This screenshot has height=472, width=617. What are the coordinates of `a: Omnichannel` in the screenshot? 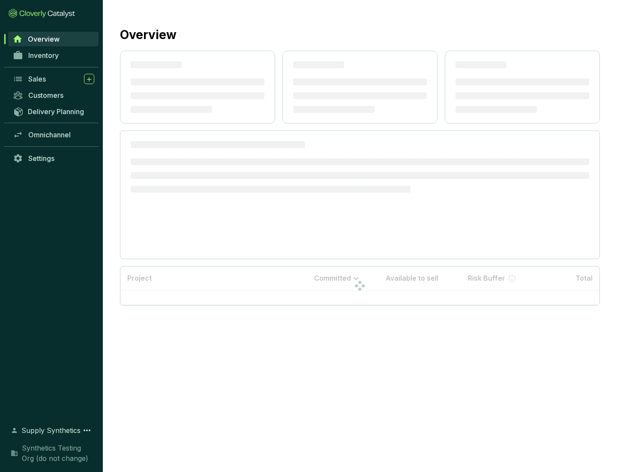 It's located at (54, 135).